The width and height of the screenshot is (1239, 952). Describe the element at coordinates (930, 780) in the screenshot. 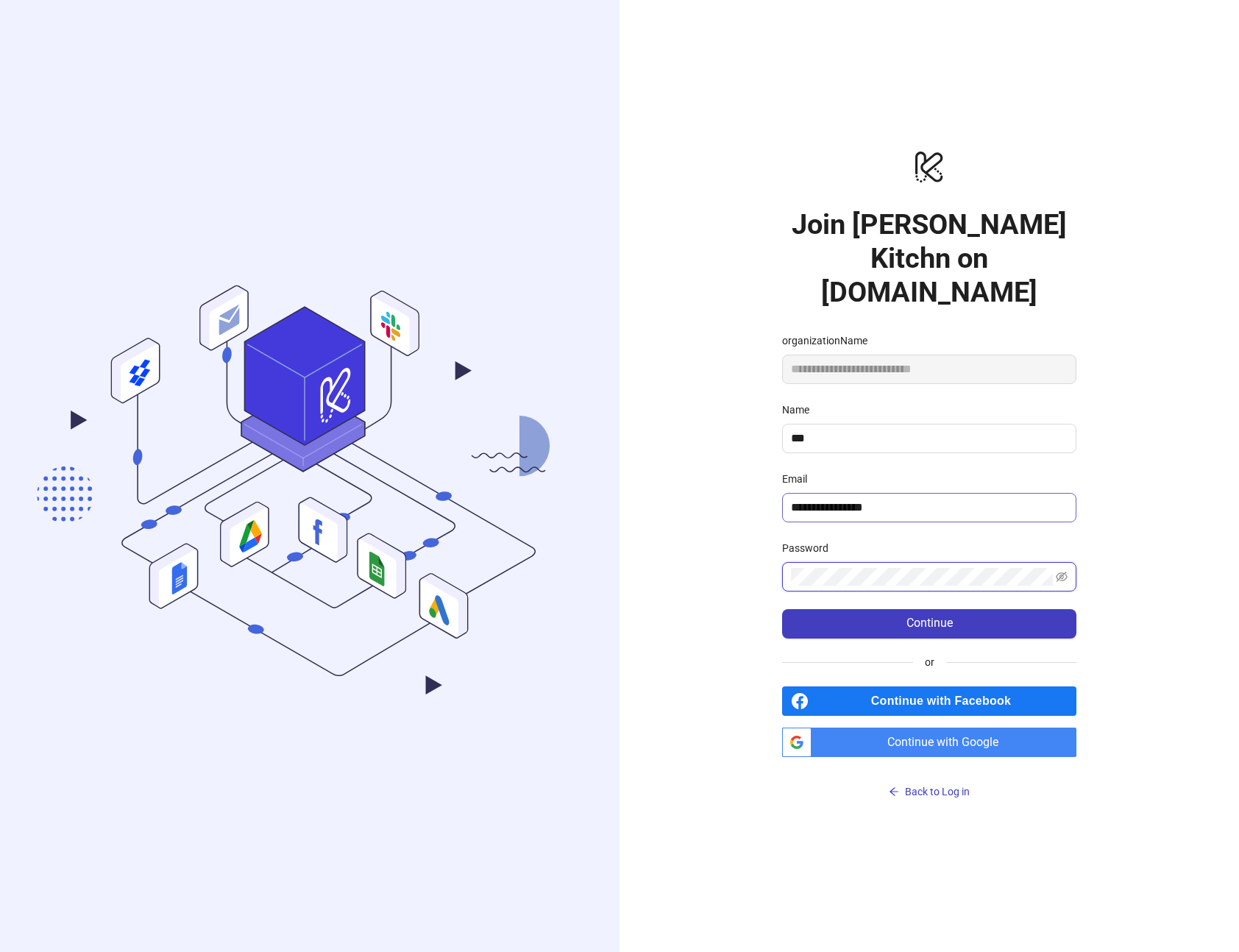

I see `a: Back to Log in` at that location.